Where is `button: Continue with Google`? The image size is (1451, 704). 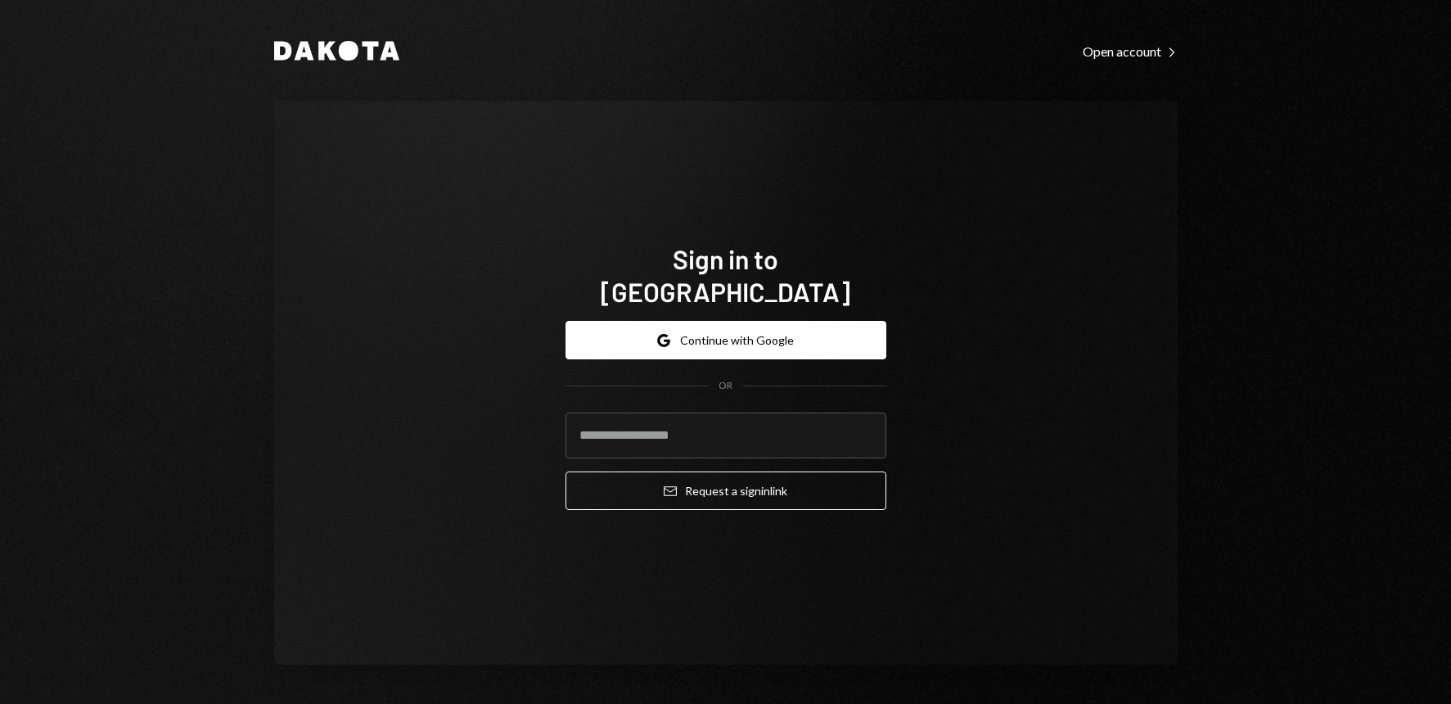
button: Continue with Google is located at coordinates (726, 340).